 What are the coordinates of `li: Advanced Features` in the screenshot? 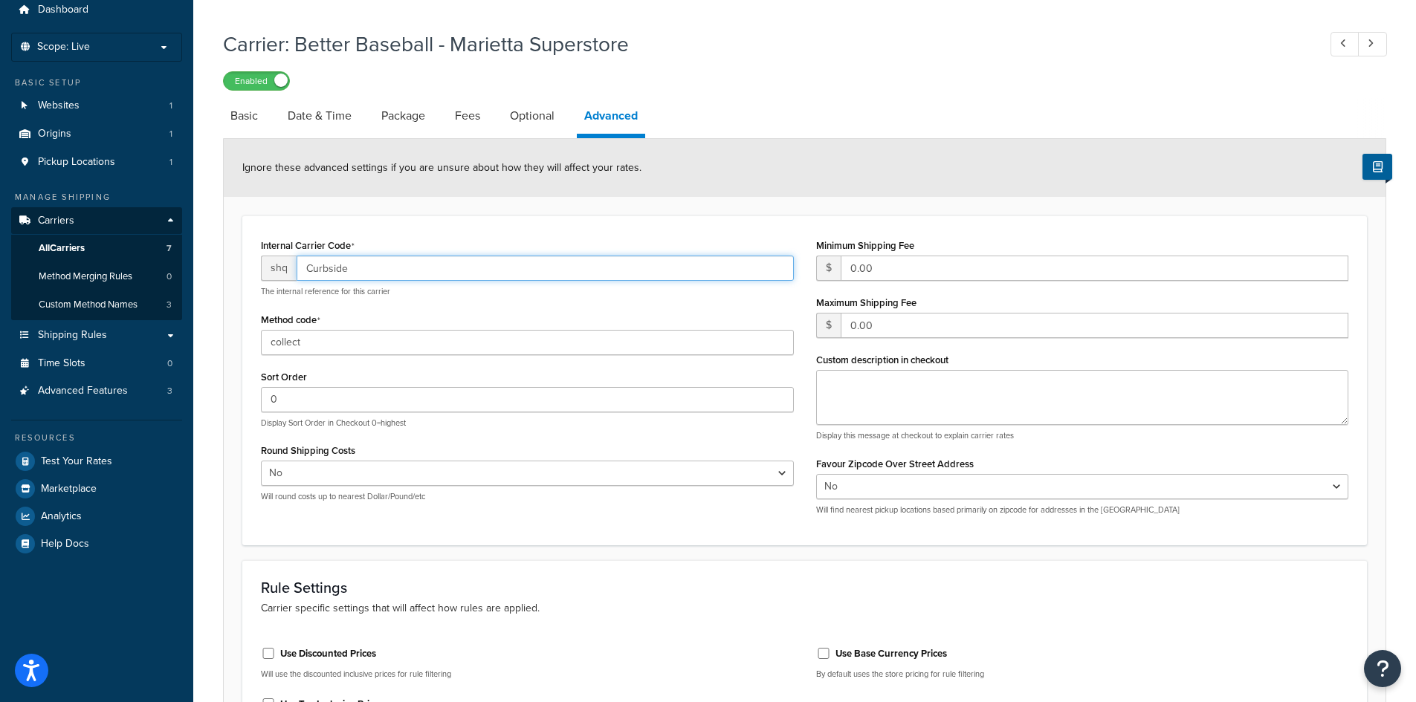 It's located at (97, 391).